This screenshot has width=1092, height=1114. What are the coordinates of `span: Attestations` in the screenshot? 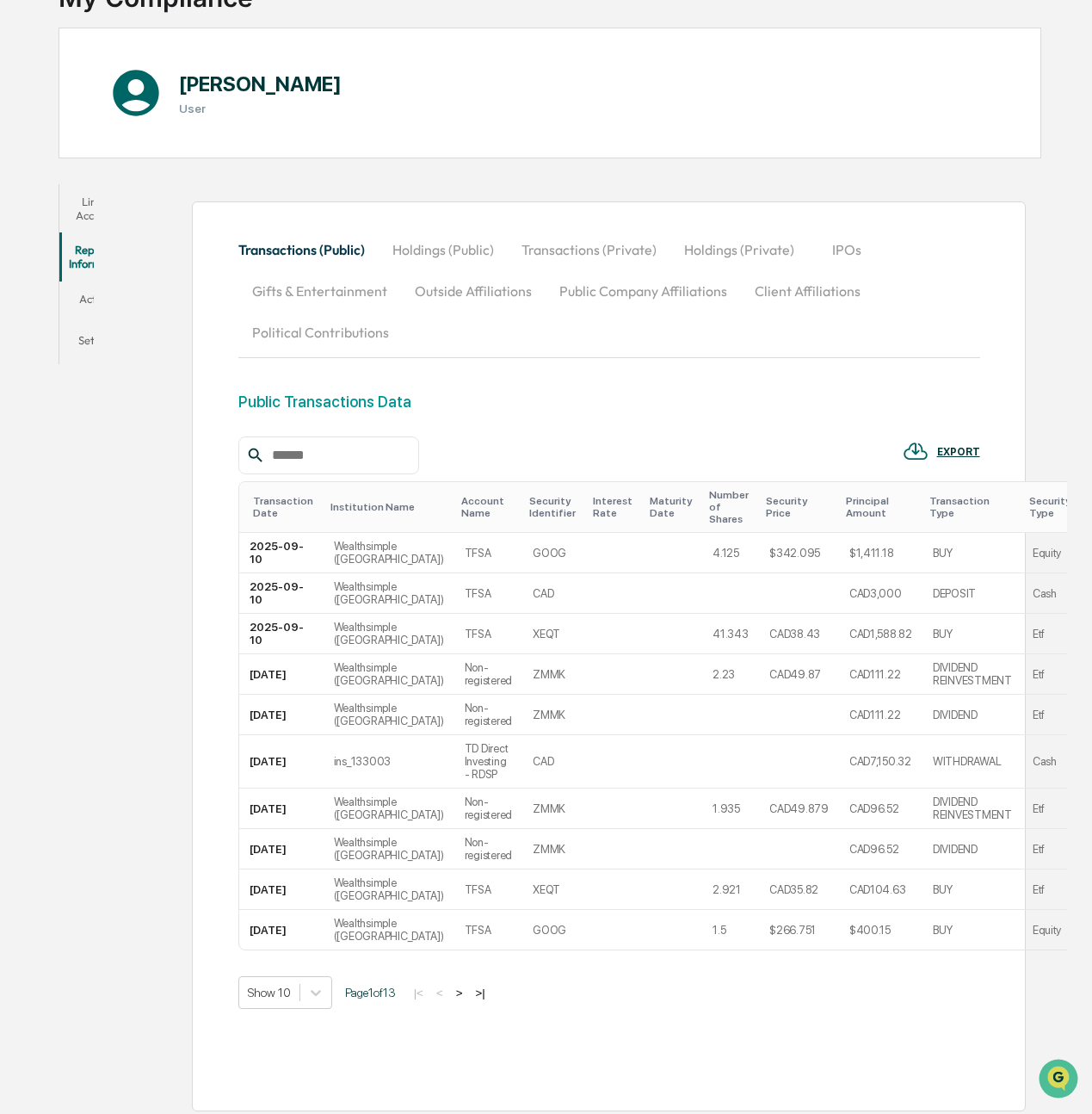 It's located at (177, 225).